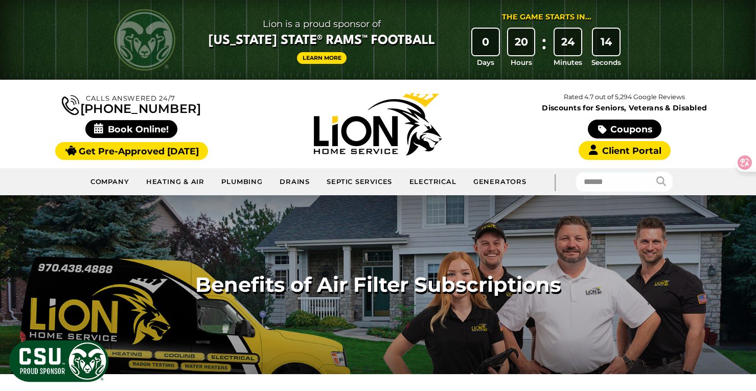  What do you see at coordinates (624, 129) in the screenshot?
I see `a: Coupons` at bounding box center [624, 129].